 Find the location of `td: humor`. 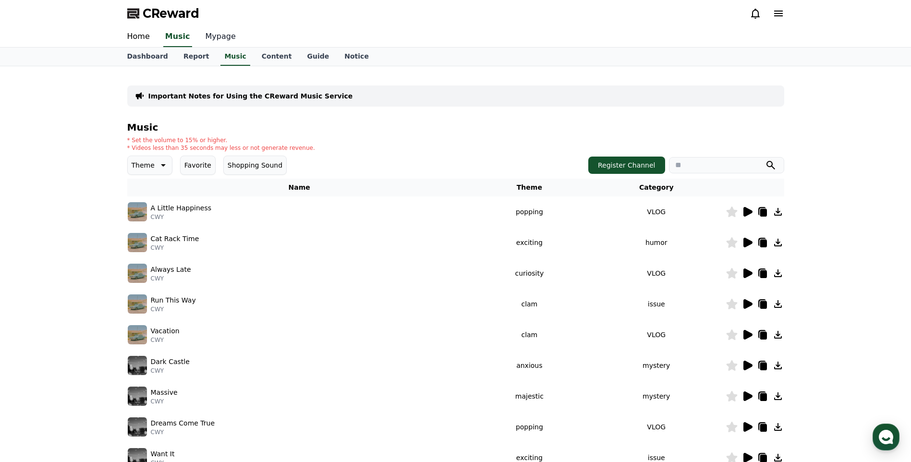

td: humor is located at coordinates (657, 243).